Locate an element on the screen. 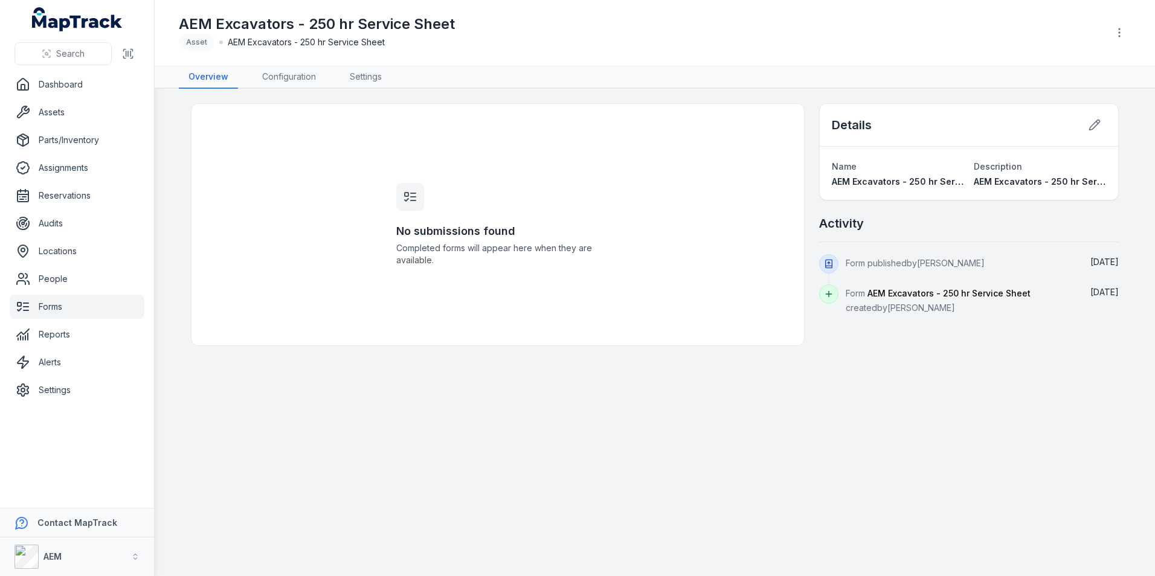 Image resolution: width=1155 pixels, height=576 pixels. a: Parts/Inventory is located at coordinates (77, 140).